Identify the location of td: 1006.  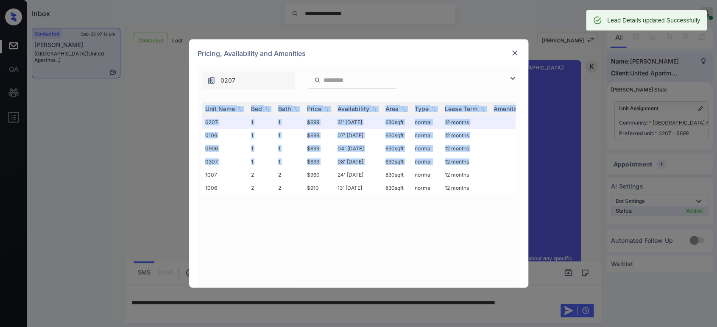
(225, 188).